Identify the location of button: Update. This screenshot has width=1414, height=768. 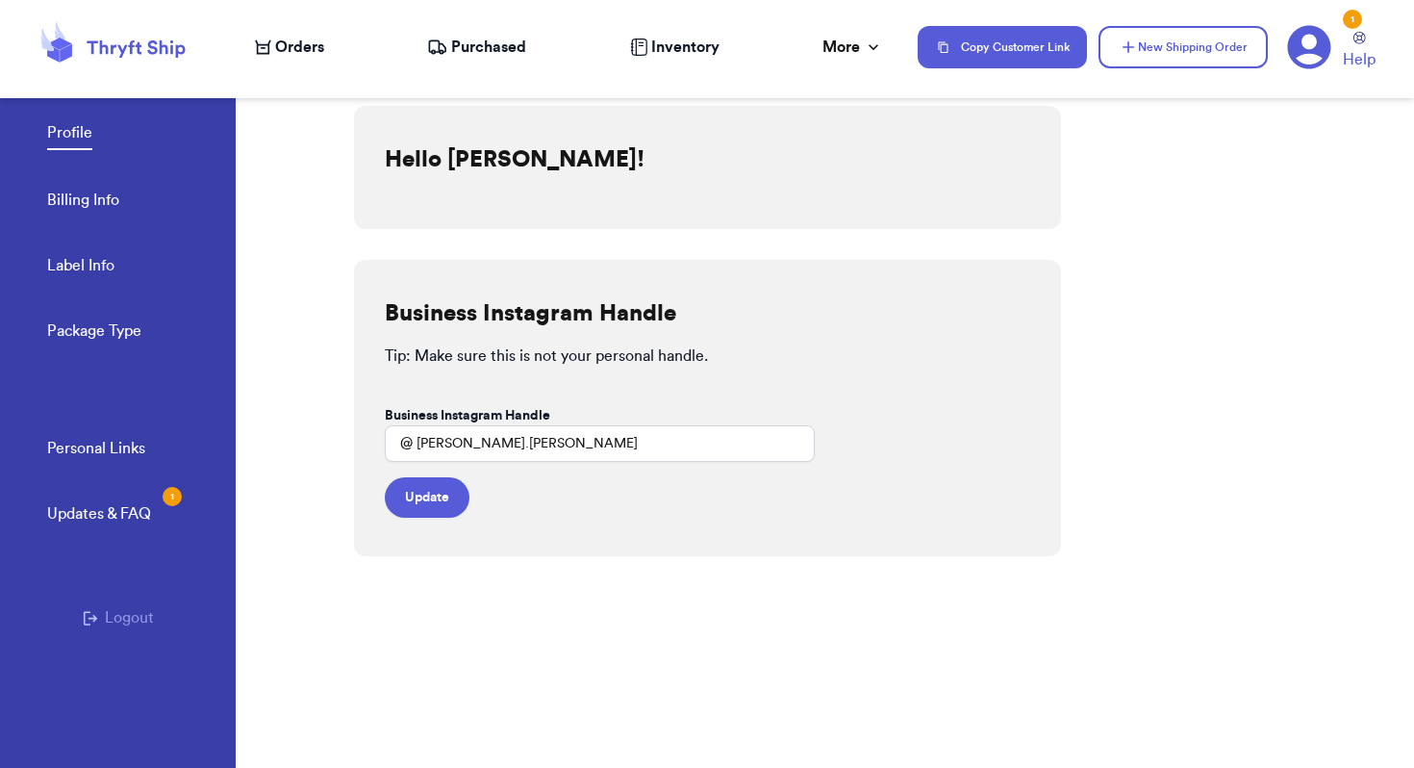
(427, 497).